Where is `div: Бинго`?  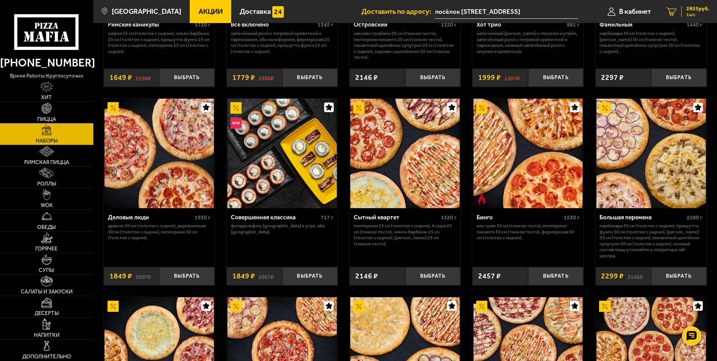
div: Бинго is located at coordinates (520, 217).